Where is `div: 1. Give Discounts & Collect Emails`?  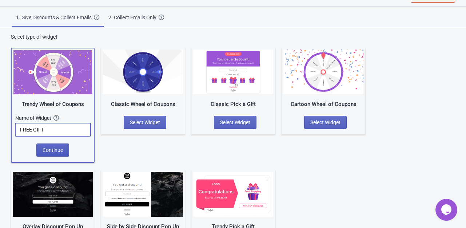 div: 1. Give Discounts & Collect Emails is located at coordinates (55, 17).